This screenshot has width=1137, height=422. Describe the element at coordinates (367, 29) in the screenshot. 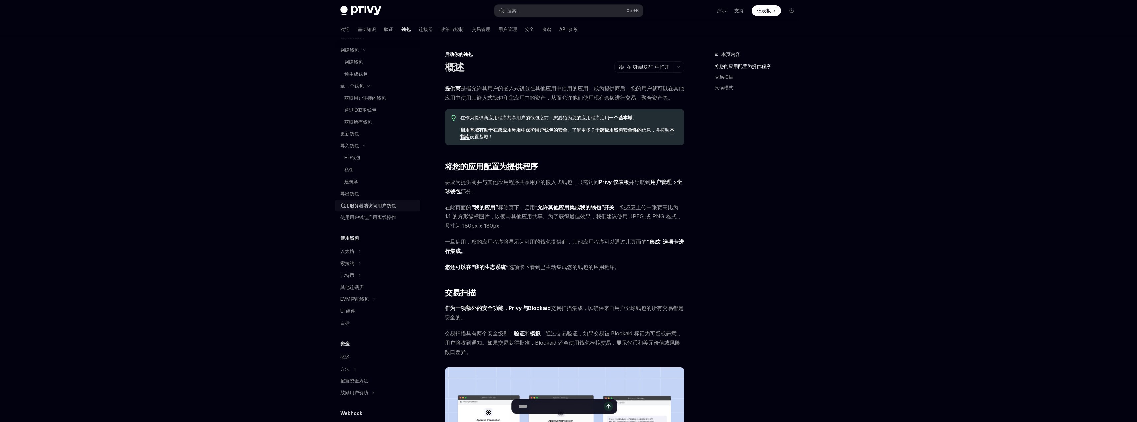

I see `font: 基础知识` at that location.